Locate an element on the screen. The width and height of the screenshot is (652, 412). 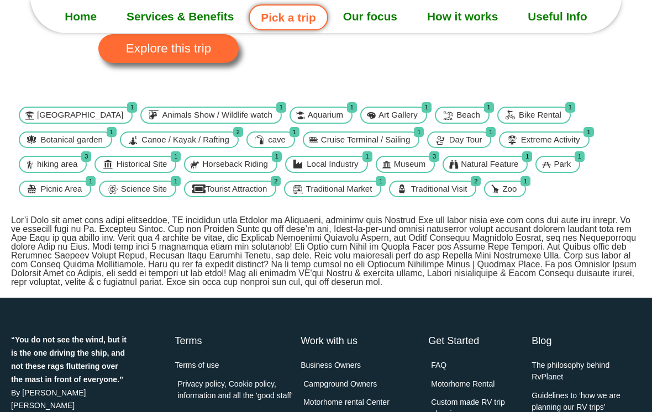
a: Explore this trip is located at coordinates (168, 49).